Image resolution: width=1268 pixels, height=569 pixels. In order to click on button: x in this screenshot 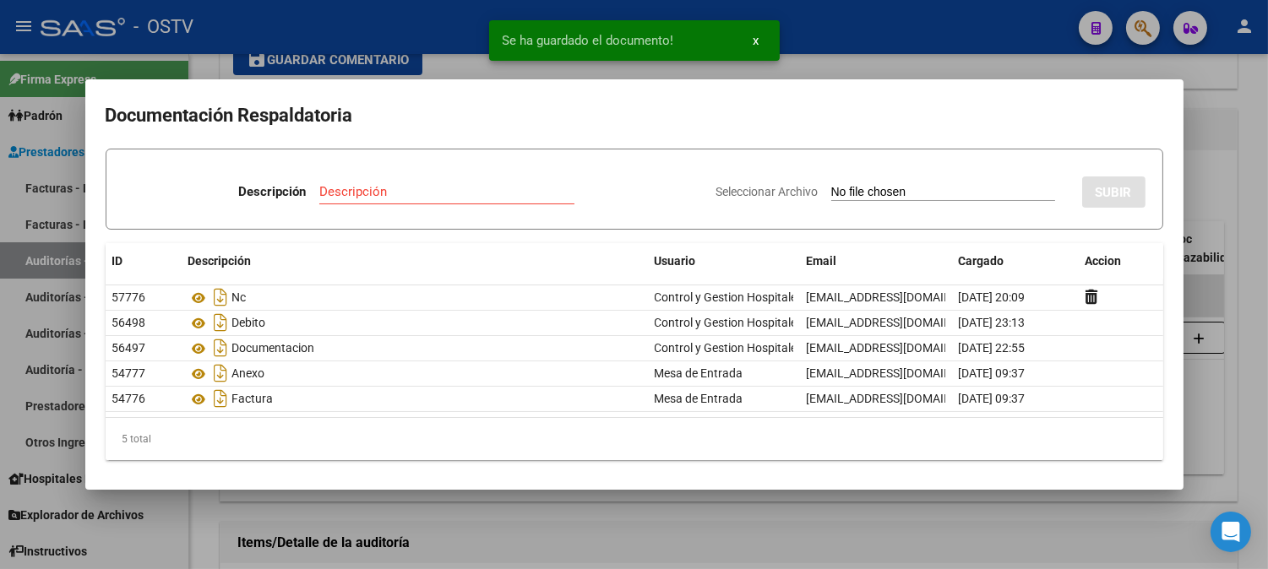, I will do `click(756, 41)`.